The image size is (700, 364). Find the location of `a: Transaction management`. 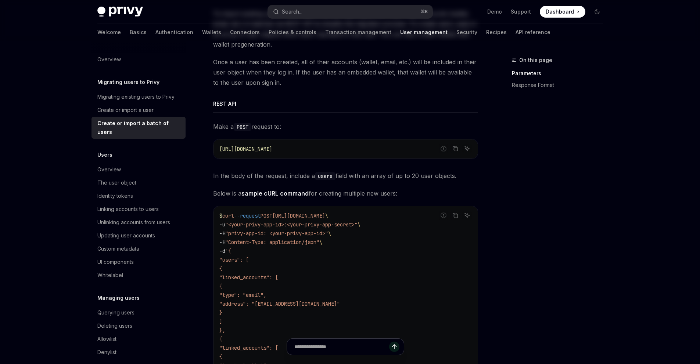

a: Transaction management is located at coordinates (358, 32).